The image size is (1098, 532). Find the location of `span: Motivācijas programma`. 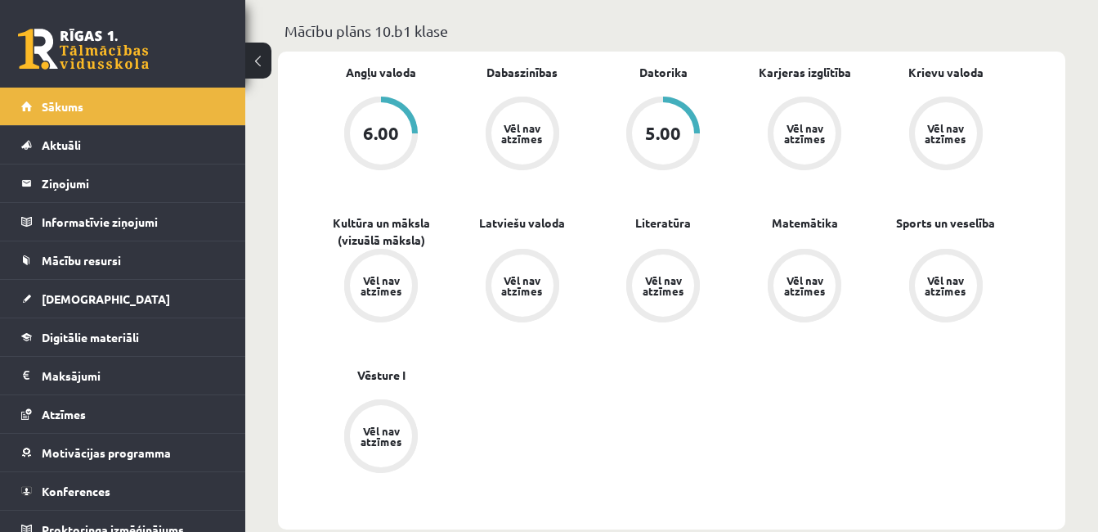

span: Motivācijas programma is located at coordinates (106, 452).